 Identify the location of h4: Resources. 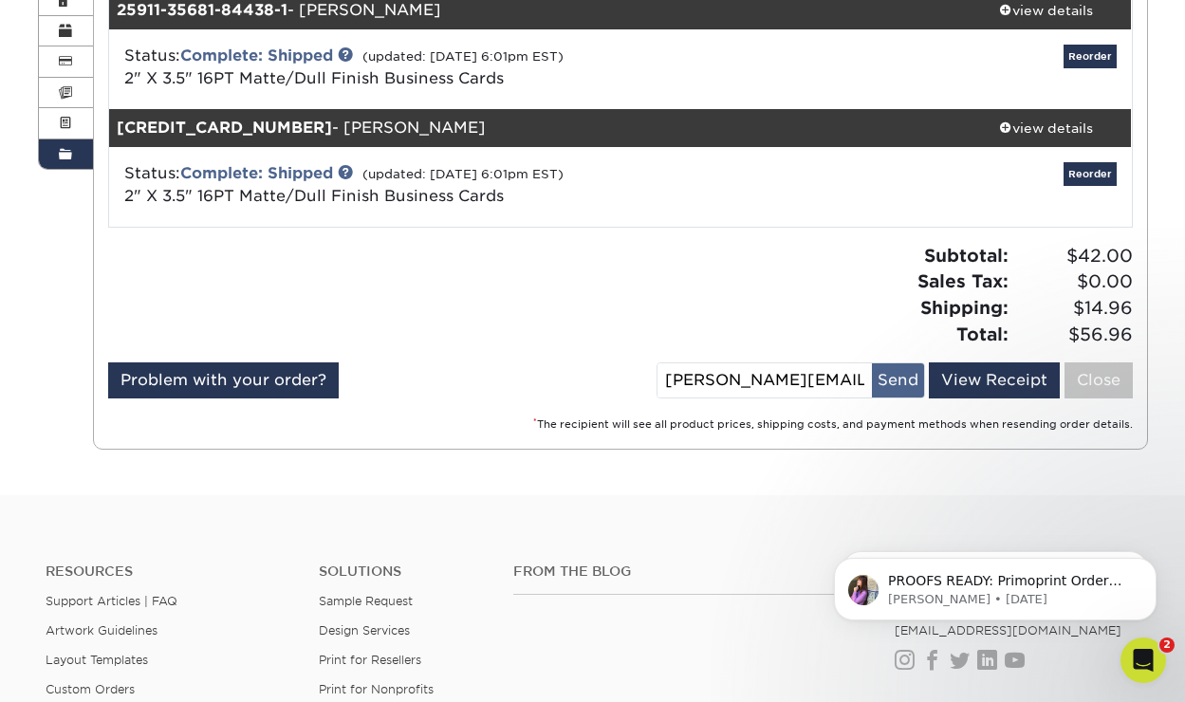
(168, 571).